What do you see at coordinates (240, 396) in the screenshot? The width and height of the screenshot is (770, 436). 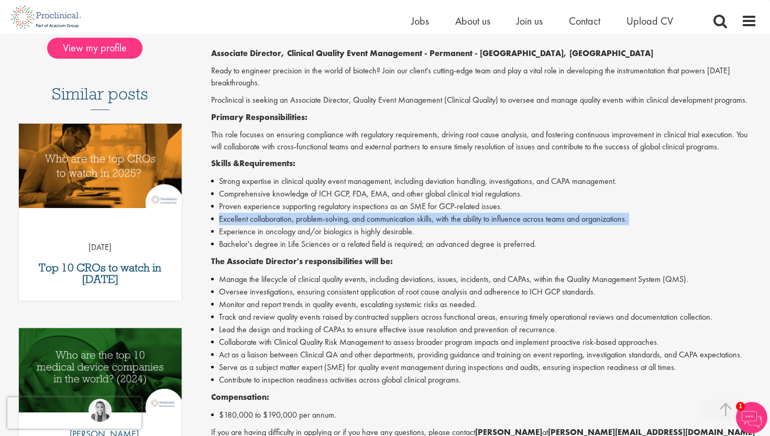 I see `strong: Compensation:` at bounding box center [240, 396].